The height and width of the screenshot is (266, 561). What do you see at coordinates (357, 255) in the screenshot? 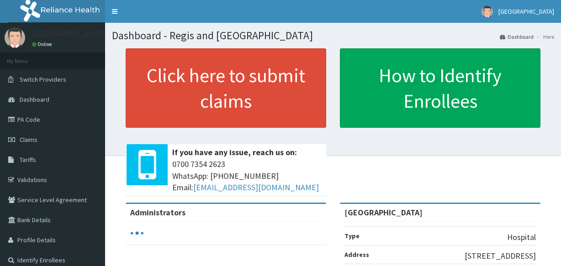
I see `b: Address` at bounding box center [357, 255].